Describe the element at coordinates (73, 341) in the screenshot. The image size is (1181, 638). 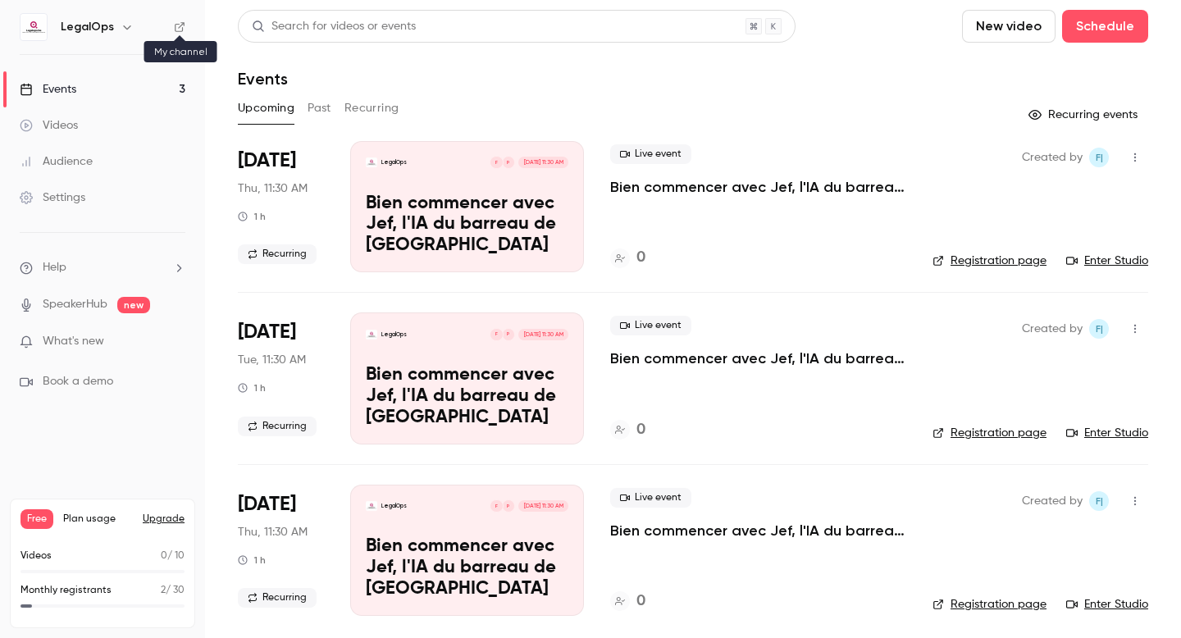
I see `span: What's new` at that location.